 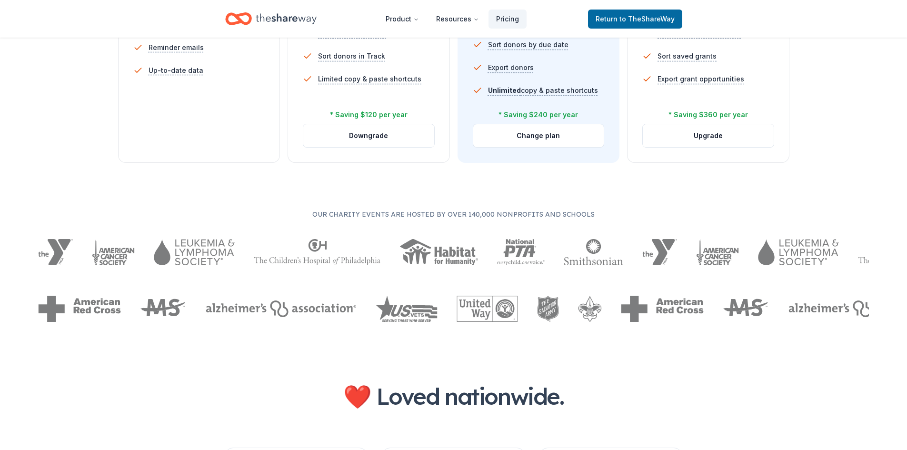 I want to click on span: to TheShareWay, so click(x=647, y=19).